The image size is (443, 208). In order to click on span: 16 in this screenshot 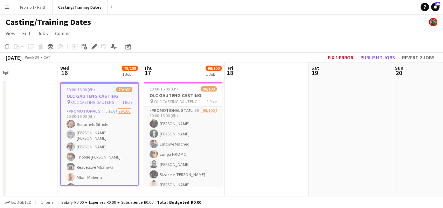, I will do `click(64, 72)`.